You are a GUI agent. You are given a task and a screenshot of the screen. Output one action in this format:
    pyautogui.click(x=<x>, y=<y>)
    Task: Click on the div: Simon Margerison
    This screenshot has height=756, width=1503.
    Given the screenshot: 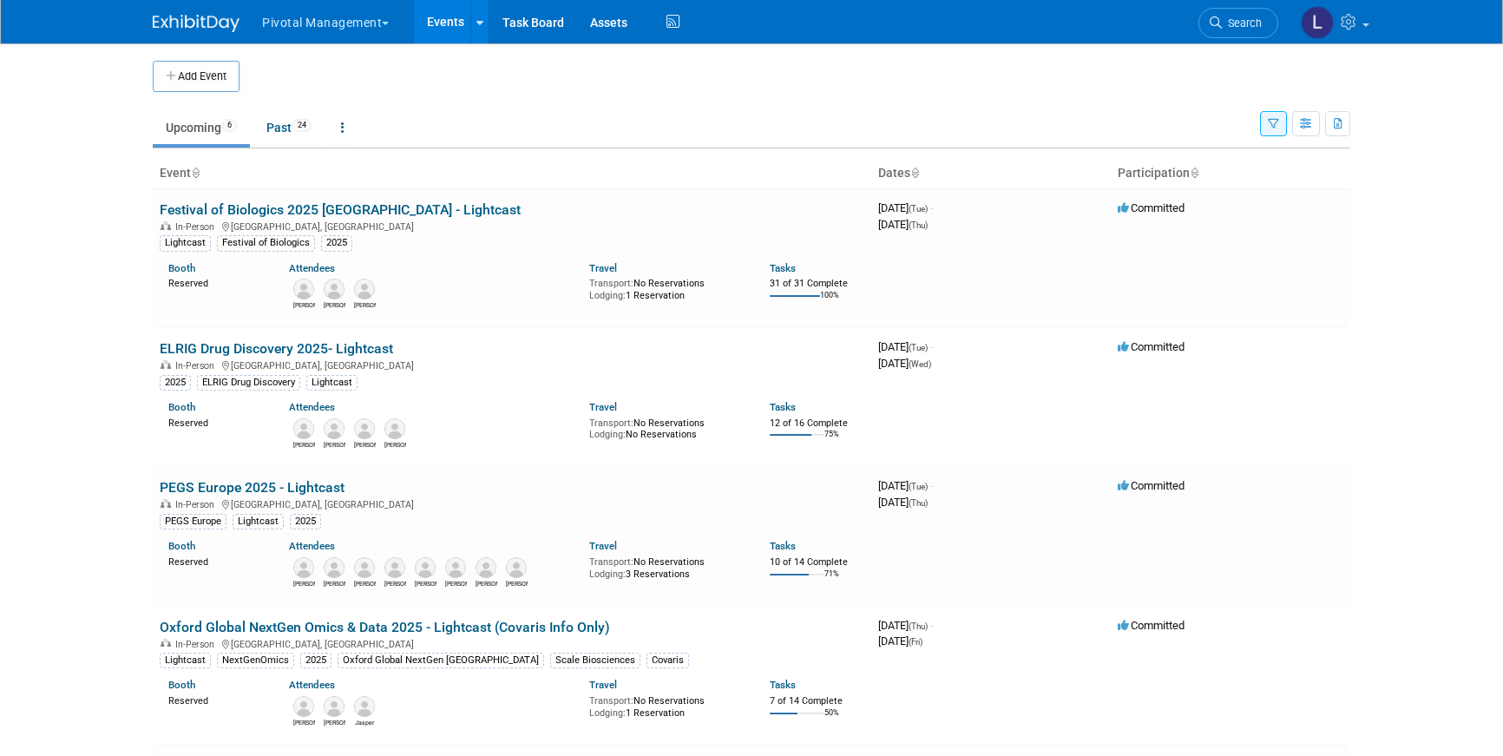 What is the action you would take?
    pyautogui.click(x=395, y=583)
    